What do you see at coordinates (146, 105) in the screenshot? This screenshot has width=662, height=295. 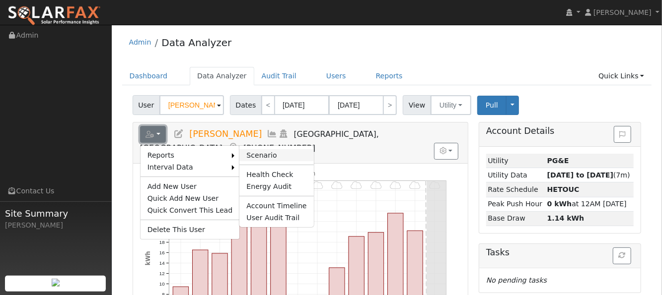 I see `span: User` at bounding box center [146, 105].